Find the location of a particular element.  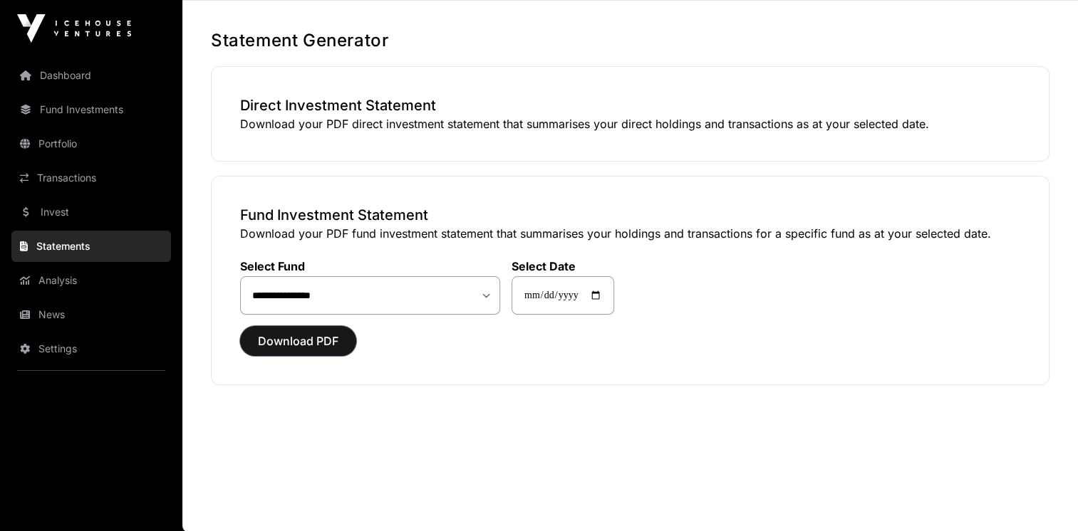

label: Select Fund is located at coordinates (370, 266).